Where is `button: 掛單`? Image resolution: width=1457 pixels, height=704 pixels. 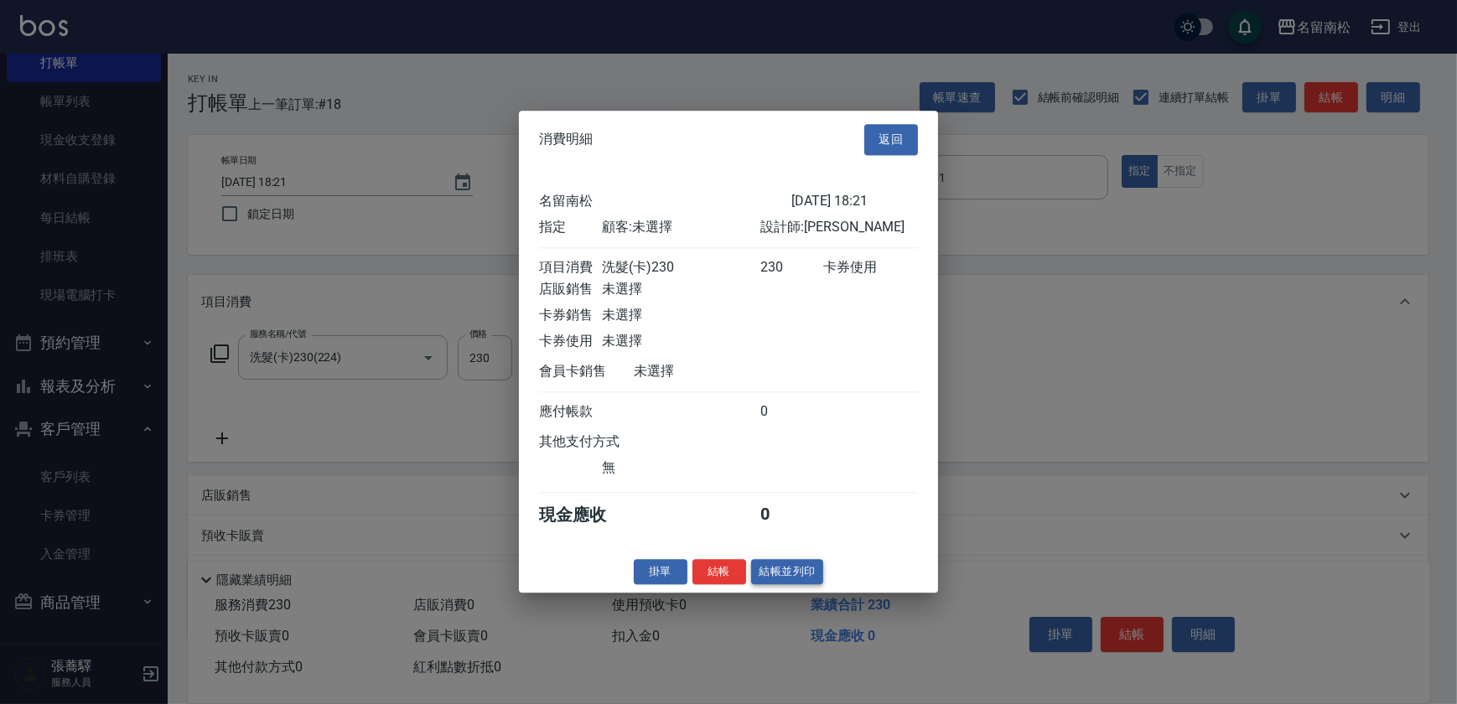
button: 掛單 is located at coordinates (661, 572).